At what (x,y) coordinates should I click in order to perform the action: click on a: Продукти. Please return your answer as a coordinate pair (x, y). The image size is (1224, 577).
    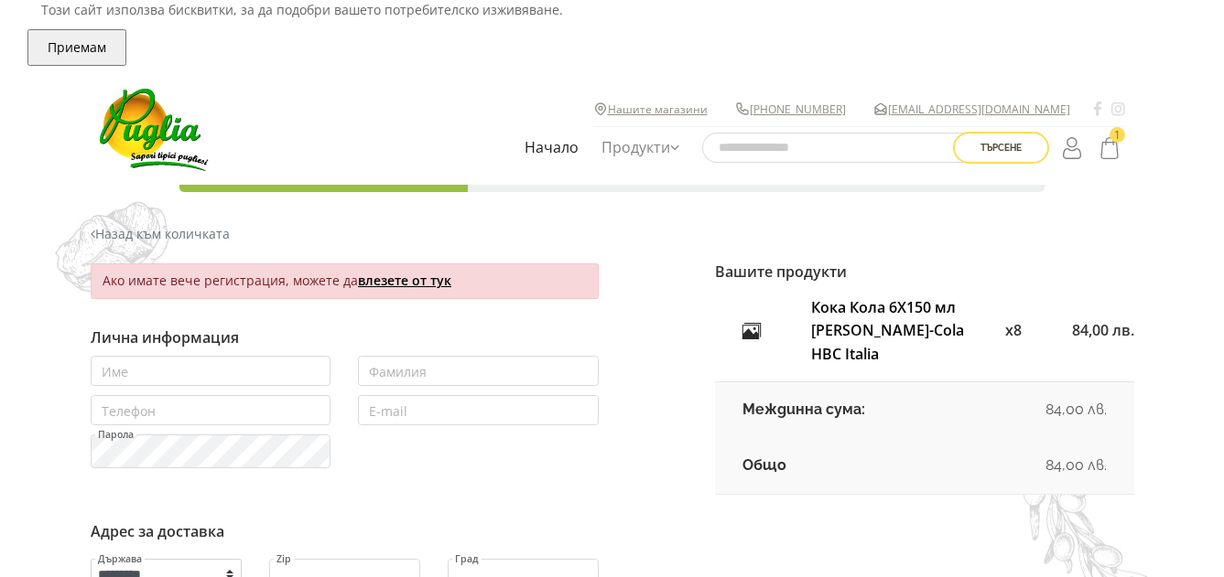
    Looking at the image, I should click on (640, 148).